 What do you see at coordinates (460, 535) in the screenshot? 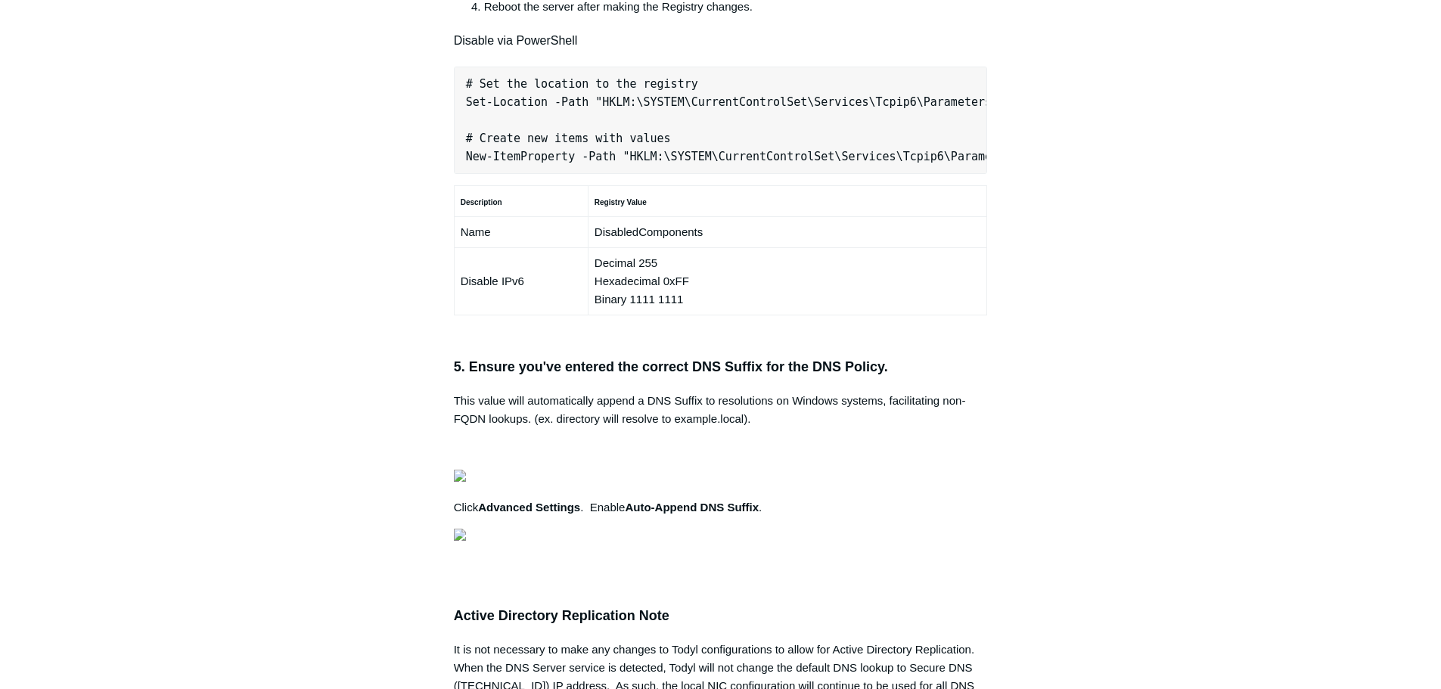
I see `img: 27414169404179` at bounding box center [460, 535].